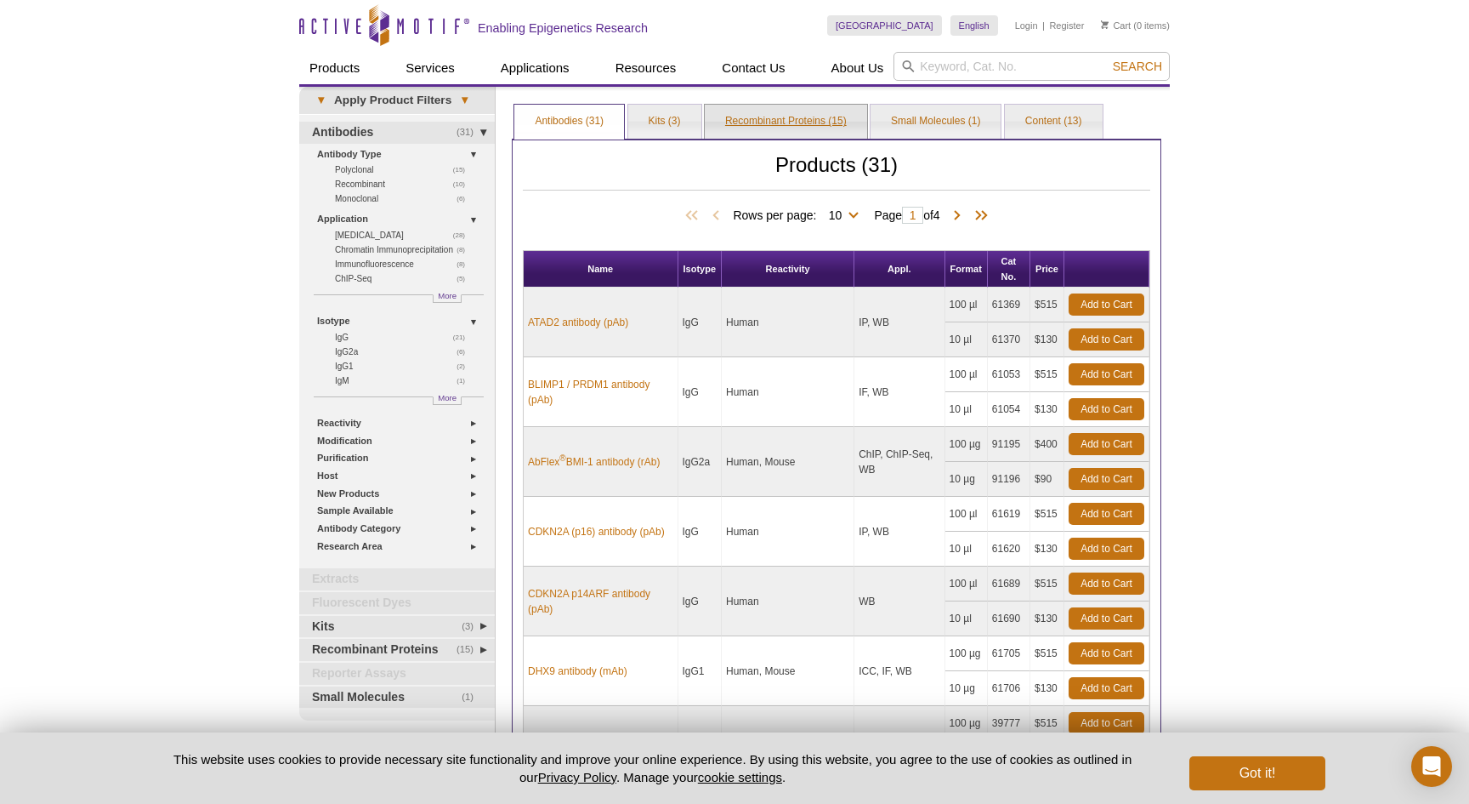 The image size is (1469, 804). I want to click on td: IgG1, so click(701, 671).